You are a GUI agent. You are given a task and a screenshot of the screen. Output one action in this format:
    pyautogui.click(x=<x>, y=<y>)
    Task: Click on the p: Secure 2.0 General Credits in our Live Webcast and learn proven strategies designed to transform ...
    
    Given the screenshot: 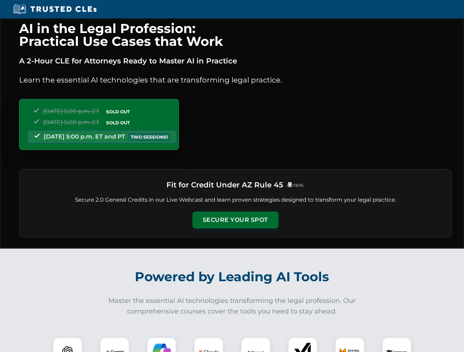 What is the action you would take?
    pyautogui.click(x=235, y=200)
    